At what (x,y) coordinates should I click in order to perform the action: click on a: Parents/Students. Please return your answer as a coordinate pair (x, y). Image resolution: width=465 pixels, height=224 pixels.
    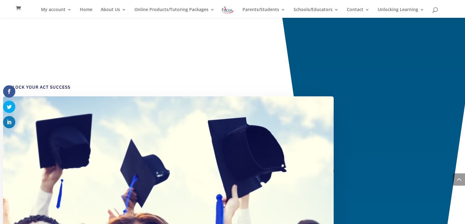
    Looking at the image, I should click on (264, 13).